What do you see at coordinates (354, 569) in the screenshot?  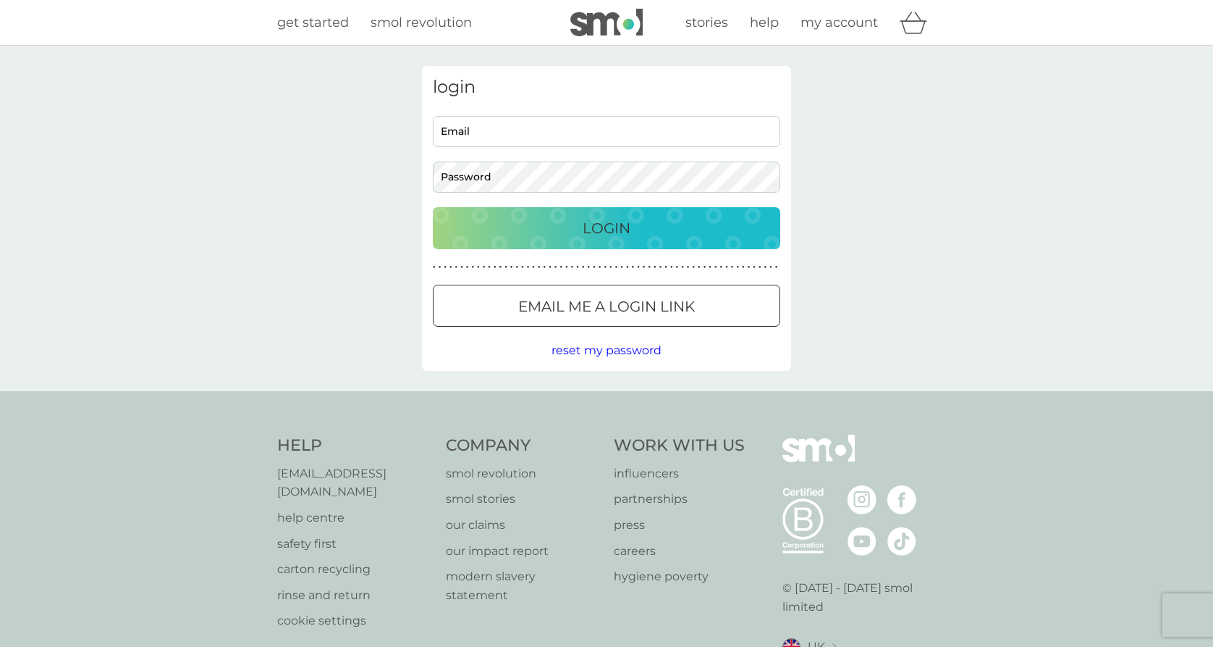 I see `a: carton recycling` at bounding box center [354, 569].